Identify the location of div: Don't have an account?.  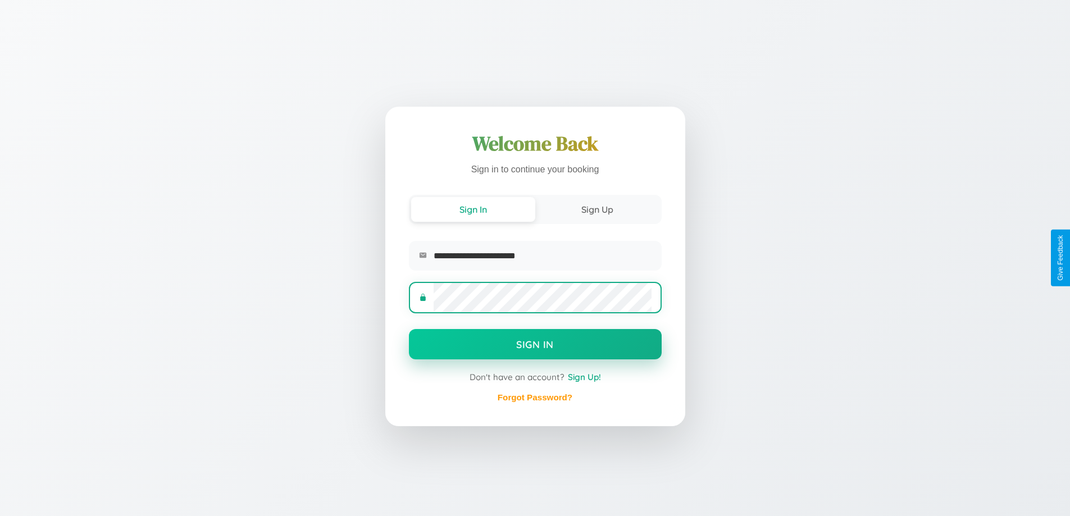
(535, 377).